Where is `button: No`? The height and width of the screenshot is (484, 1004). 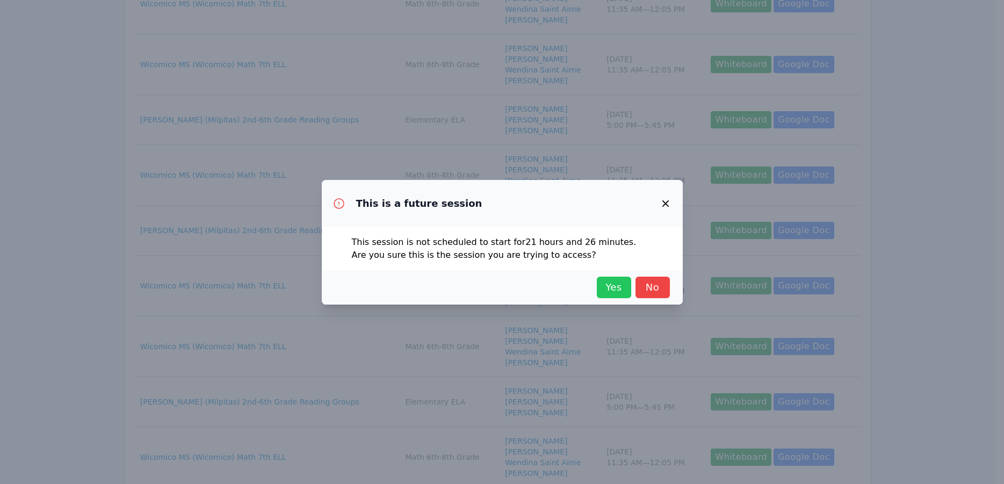
button: No is located at coordinates (652, 287).